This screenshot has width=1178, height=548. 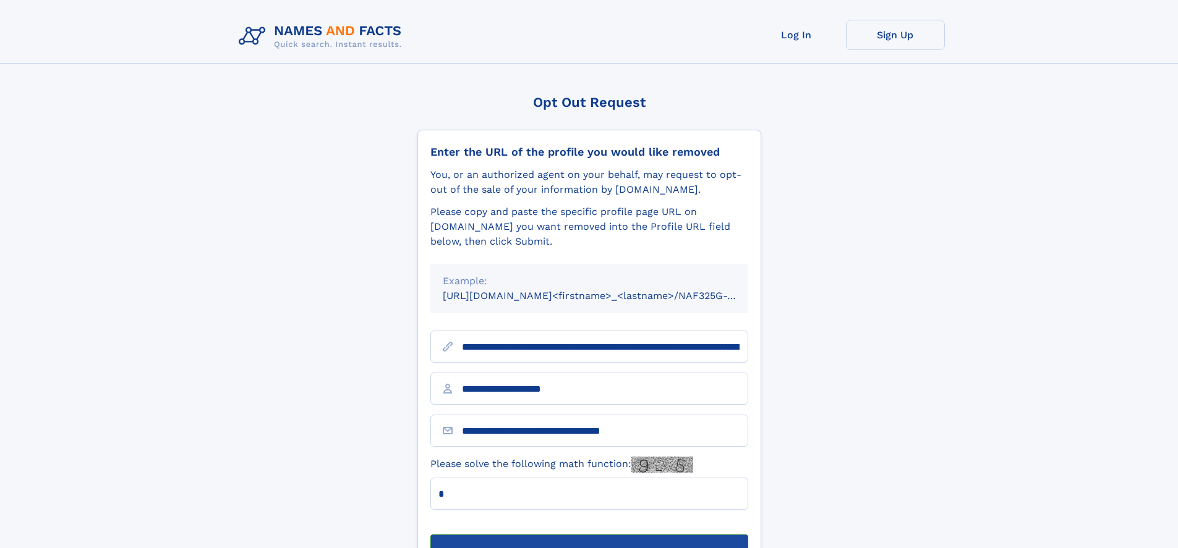 I want to click on div: You, or an authorized agent on your behalf, may request to opt-out of the sale of your informatio..., so click(x=589, y=182).